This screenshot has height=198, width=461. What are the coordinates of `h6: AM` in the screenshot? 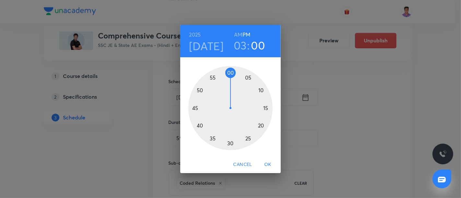 It's located at (238, 35).